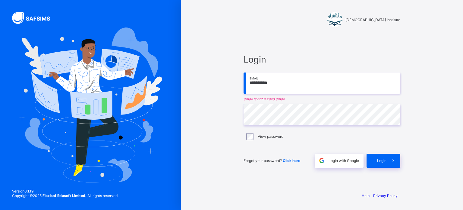 This screenshot has width=463, height=210. I want to click on a: Click here, so click(292, 160).